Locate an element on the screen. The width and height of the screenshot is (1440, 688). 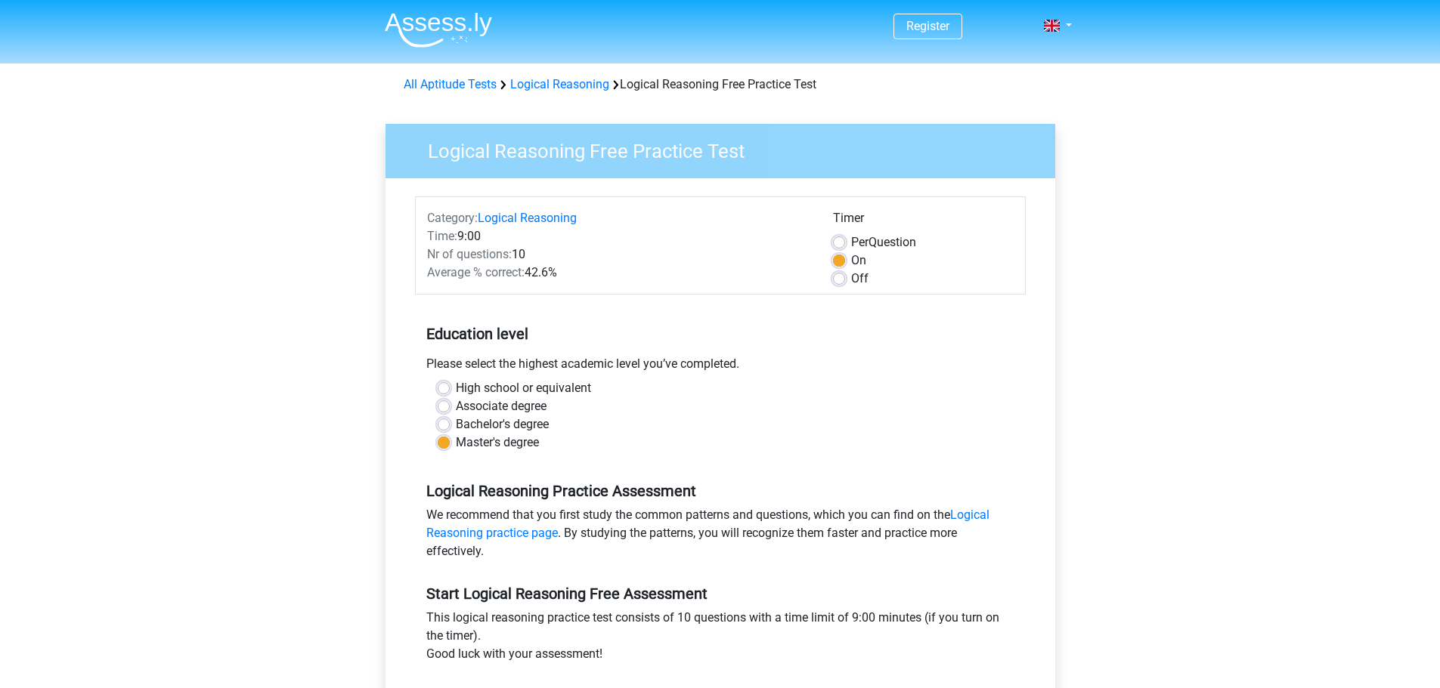
span: Per is located at coordinates (859, 242).